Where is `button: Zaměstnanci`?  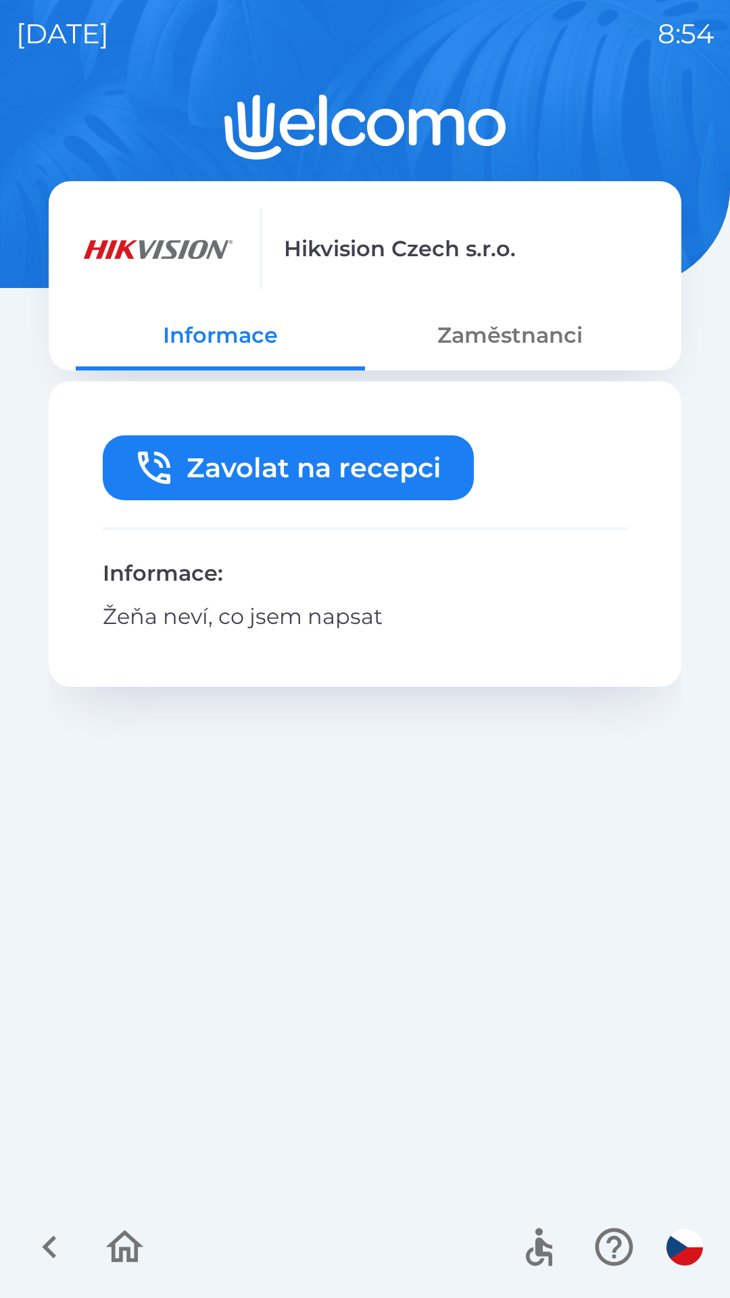 button: Zaměstnanci is located at coordinates (510, 335).